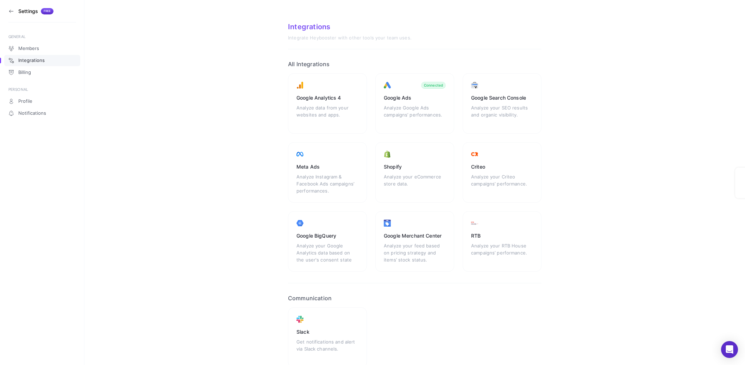 This screenshot has width=745, height=365. Describe the element at coordinates (502, 253) in the screenshot. I see `div: Analyze your RTB House campaigns’ performance.` at that location.